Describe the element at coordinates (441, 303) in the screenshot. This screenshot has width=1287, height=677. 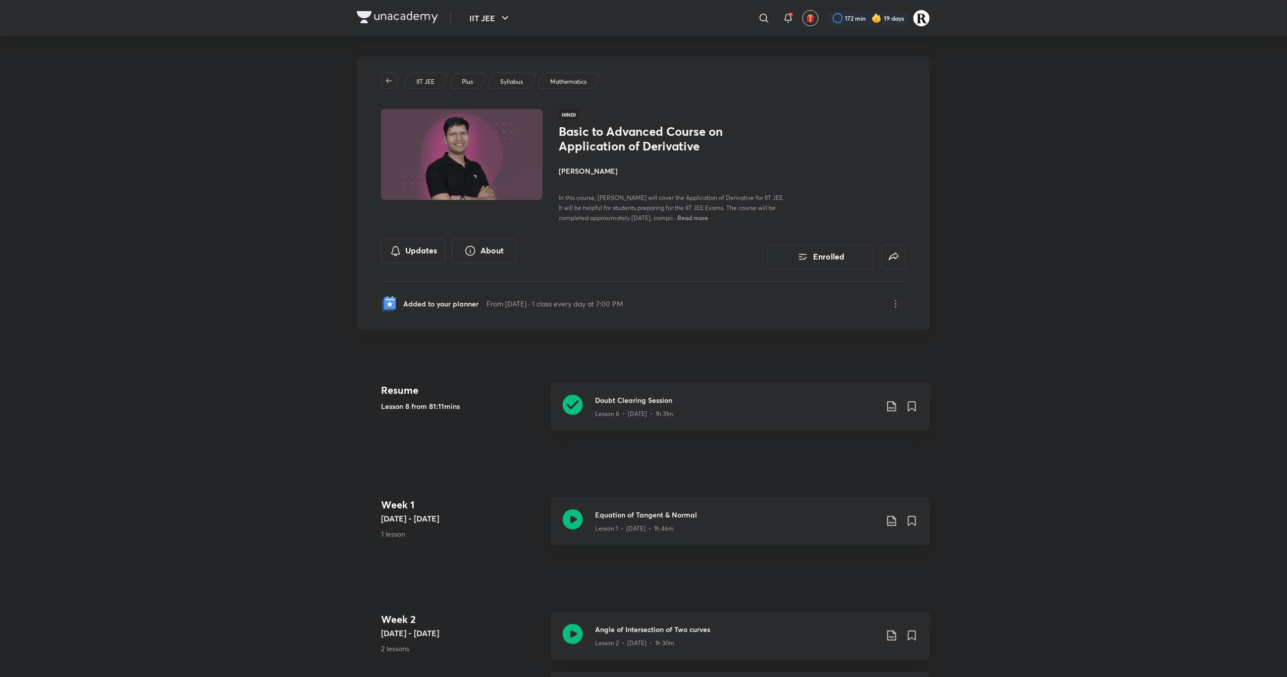
I see `p: Added to your planner` at that location.